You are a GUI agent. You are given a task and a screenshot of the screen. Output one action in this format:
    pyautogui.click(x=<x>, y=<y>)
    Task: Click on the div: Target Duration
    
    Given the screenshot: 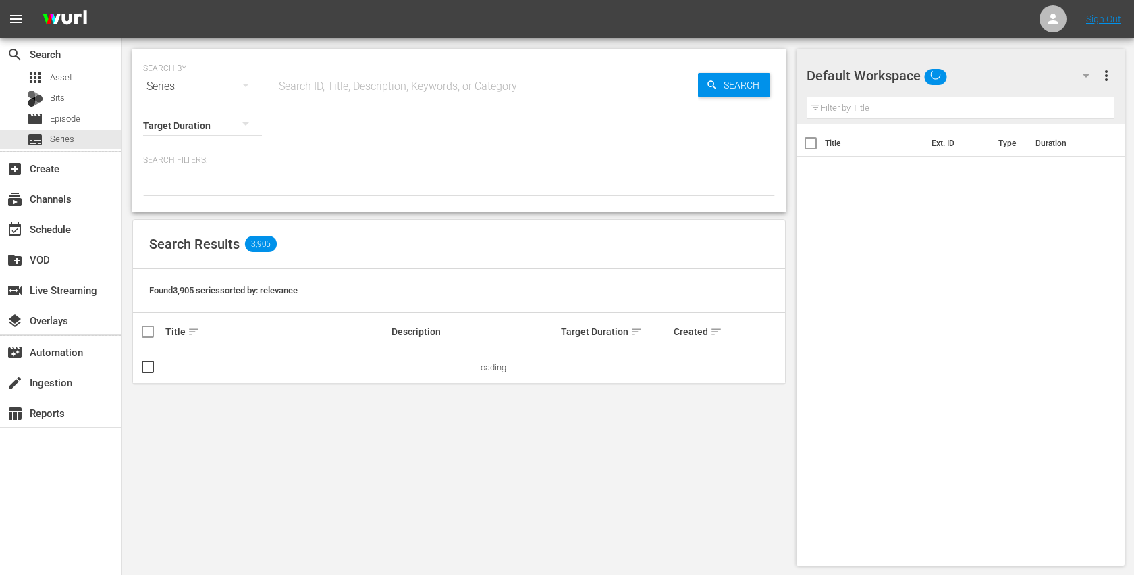 What is the action you would take?
    pyautogui.click(x=615, y=332)
    